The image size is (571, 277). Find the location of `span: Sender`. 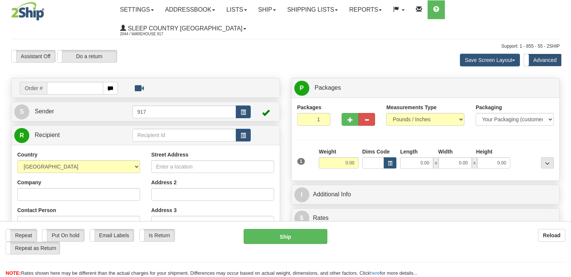

span: Sender is located at coordinates (44, 111).